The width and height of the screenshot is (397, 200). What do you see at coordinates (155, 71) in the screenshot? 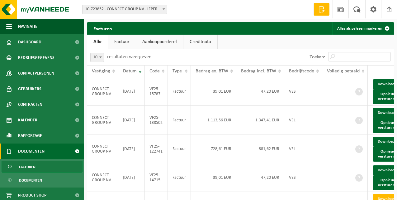
I see `span: Code` at bounding box center [155, 71].